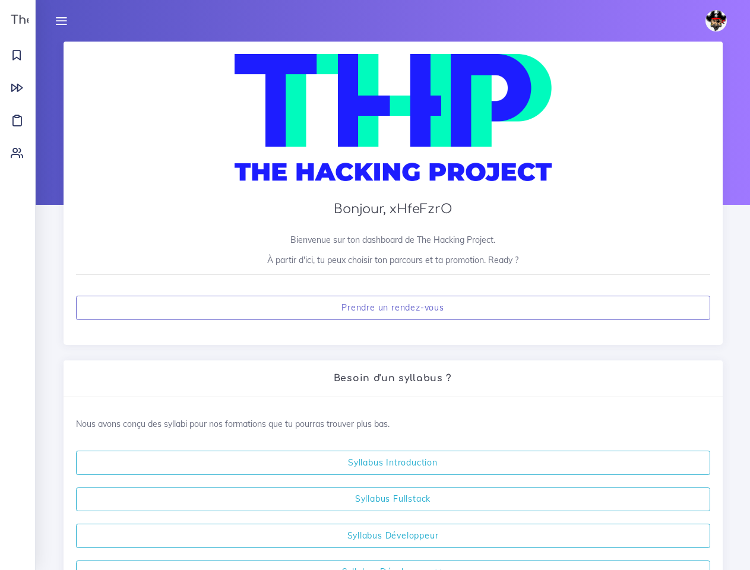 The height and width of the screenshot is (570, 750). Describe the element at coordinates (393, 378) in the screenshot. I see `h2: Besoin d'un syllabus ?` at that location.